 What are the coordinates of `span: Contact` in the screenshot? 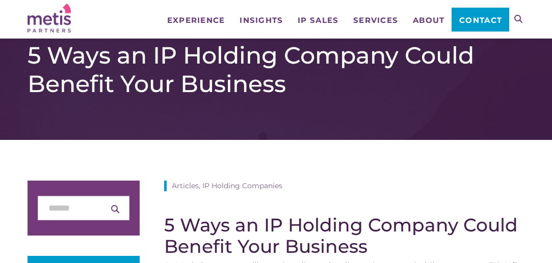 It's located at (480, 20).